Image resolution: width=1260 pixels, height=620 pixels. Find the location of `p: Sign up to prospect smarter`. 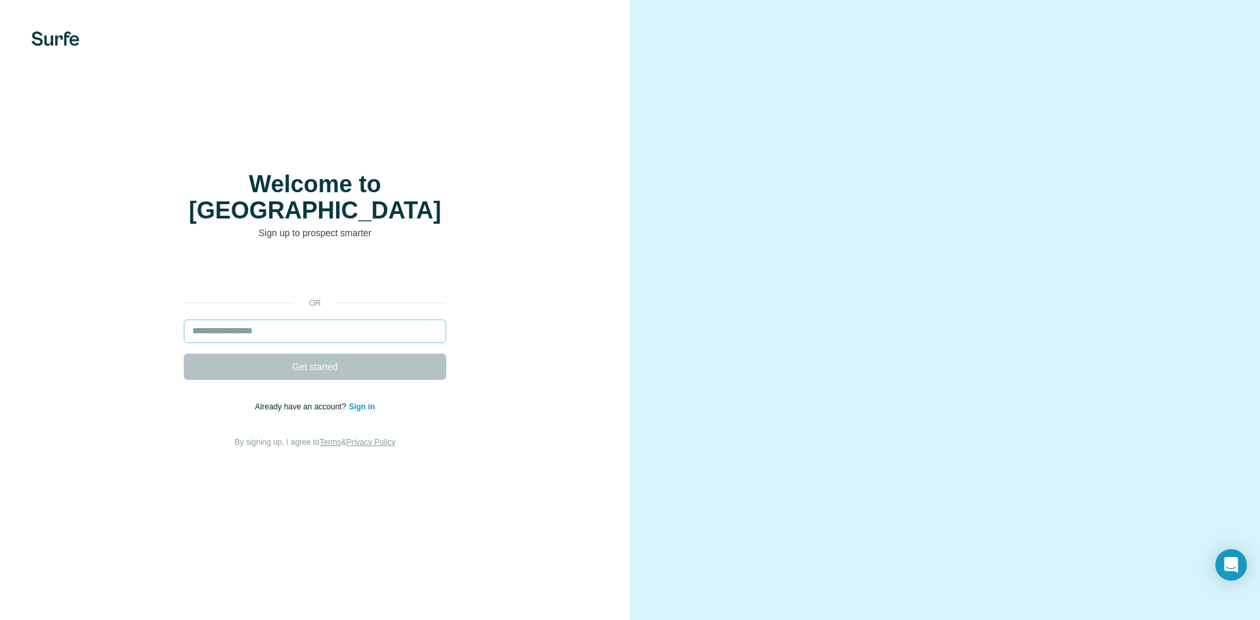

p: Sign up to prospect smarter is located at coordinates (315, 233).